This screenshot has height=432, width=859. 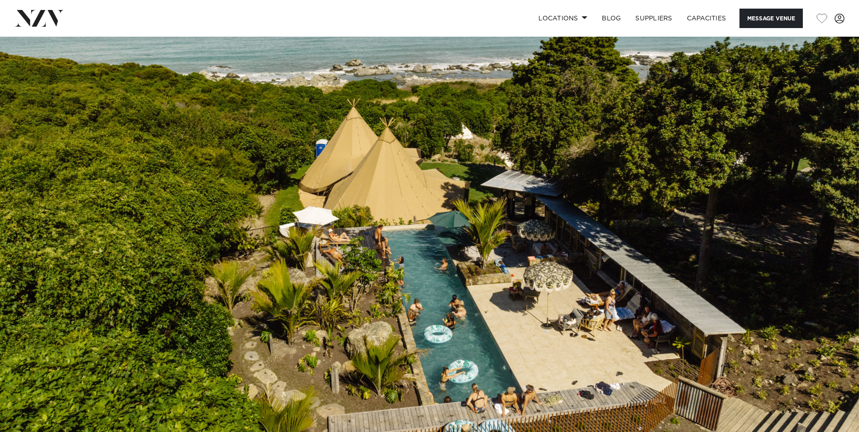 I want to click on a: BLOG, so click(x=611, y=18).